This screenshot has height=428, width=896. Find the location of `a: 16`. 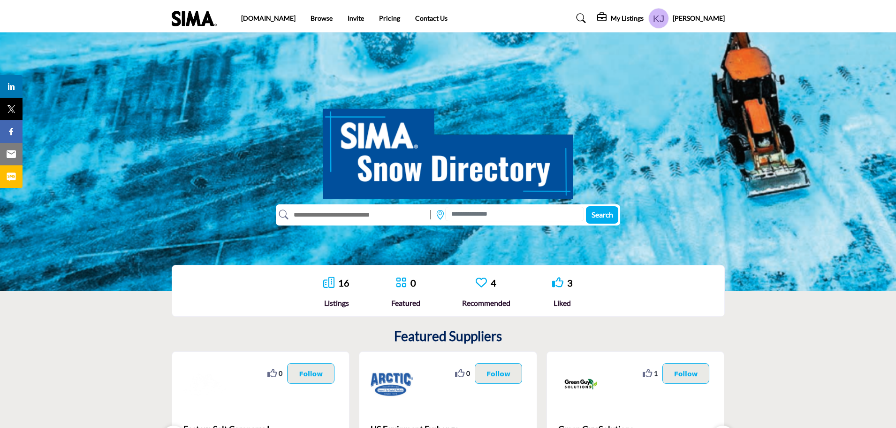

a: 16 is located at coordinates (344, 283).